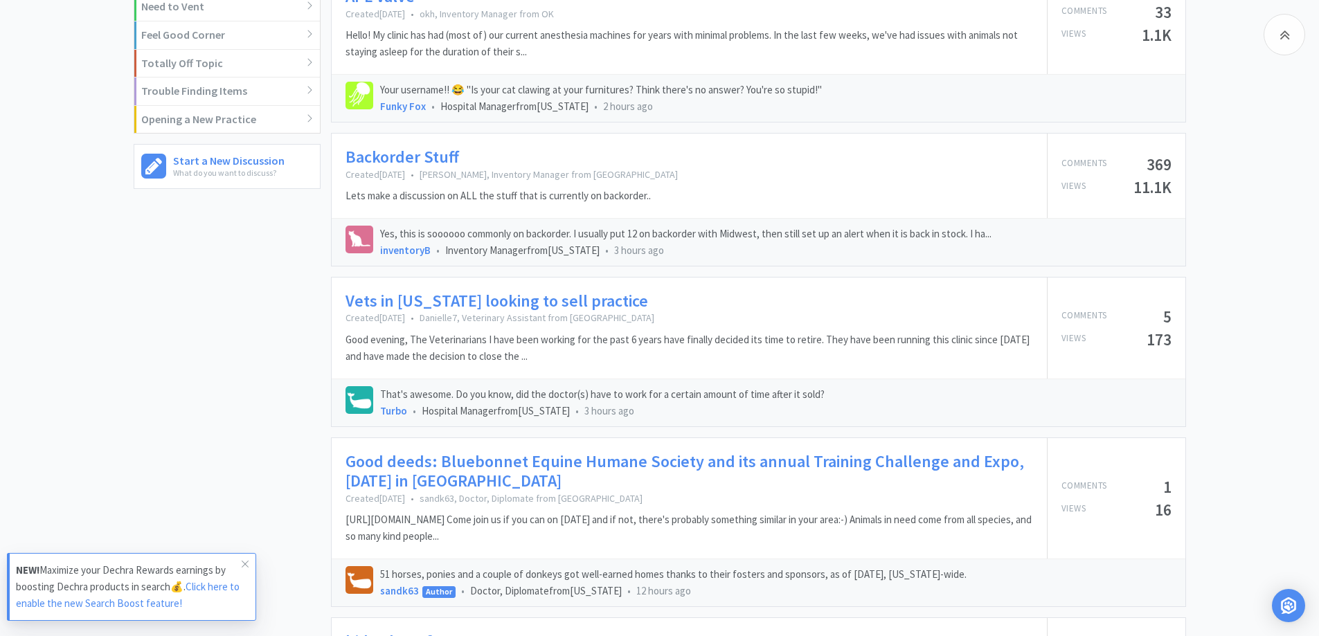 The height and width of the screenshot is (636, 1319). Describe the element at coordinates (228, 172) in the screenshot. I see `p: What do you want to discuss?` at that location.